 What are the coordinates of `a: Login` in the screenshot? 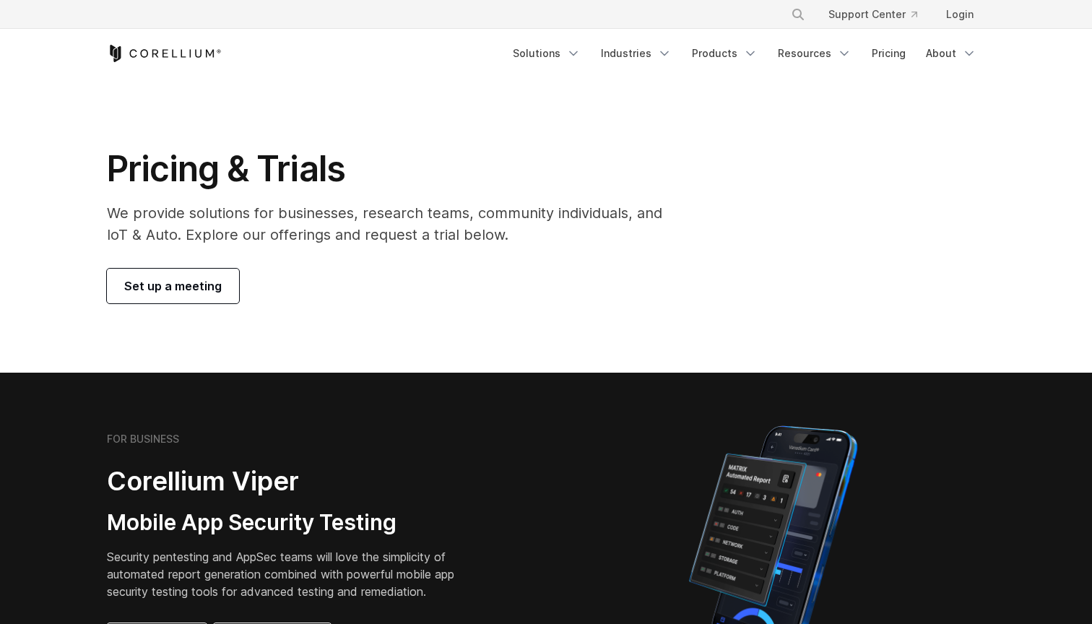 It's located at (959, 14).